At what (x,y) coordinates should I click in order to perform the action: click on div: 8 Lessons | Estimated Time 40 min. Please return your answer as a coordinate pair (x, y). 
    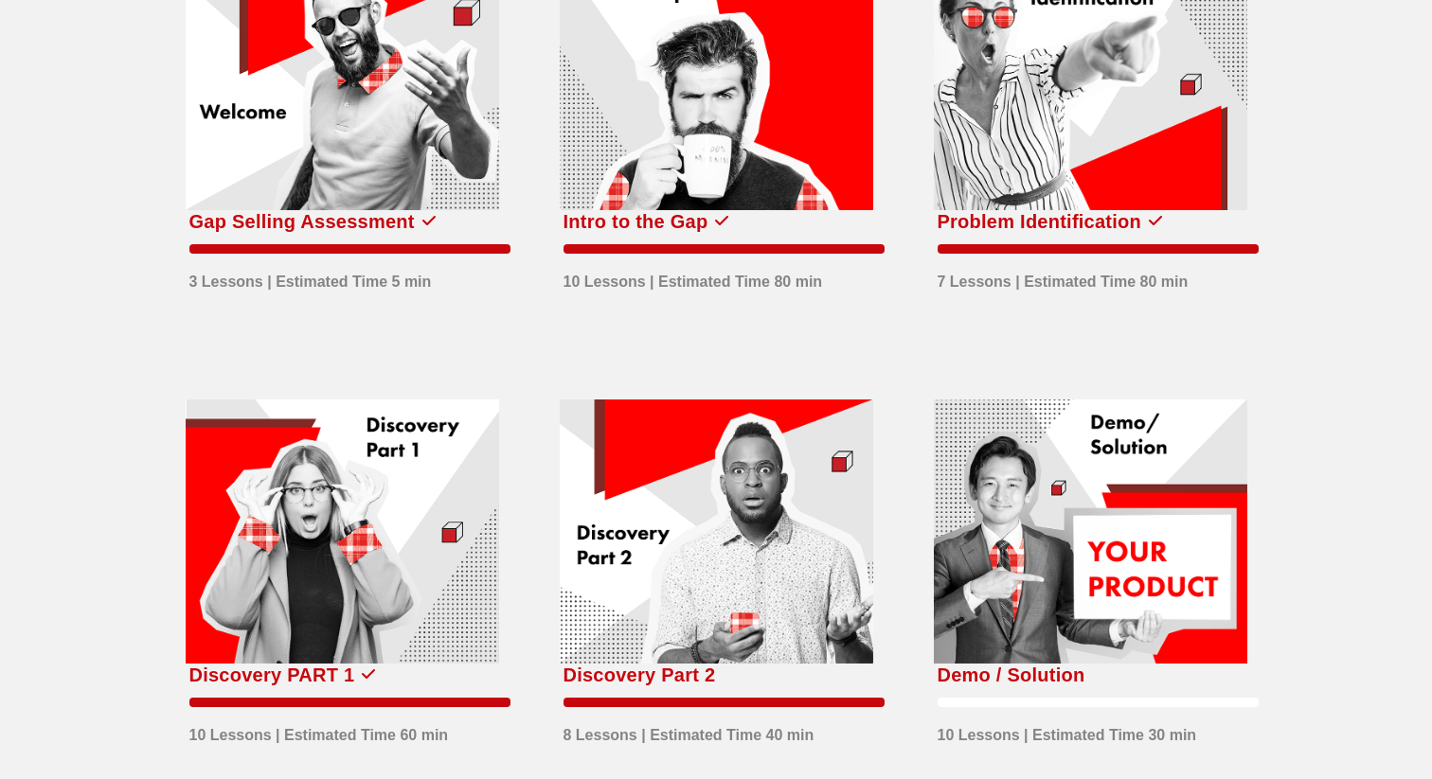
    Looking at the image, I should click on (688, 731).